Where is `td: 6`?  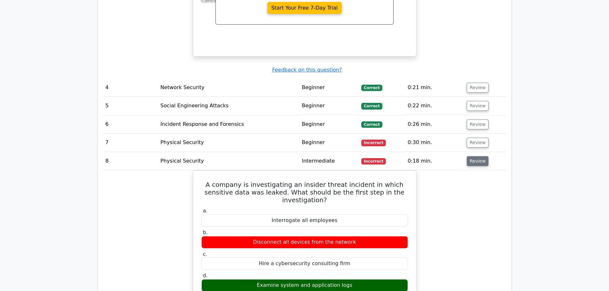 td: 6 is located at coordinates (130, 124).